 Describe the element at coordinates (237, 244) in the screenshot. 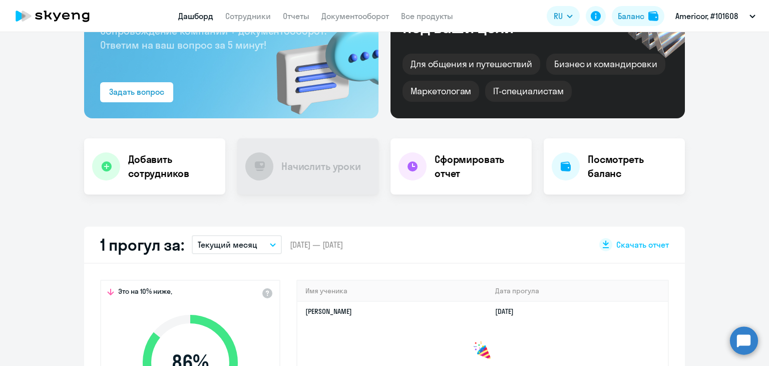

I see `button: Текущий месяц` at that location.